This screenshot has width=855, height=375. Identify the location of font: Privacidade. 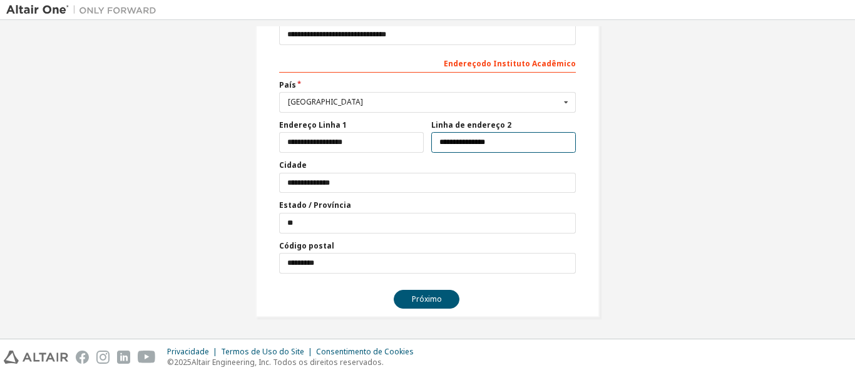
(188, 351).